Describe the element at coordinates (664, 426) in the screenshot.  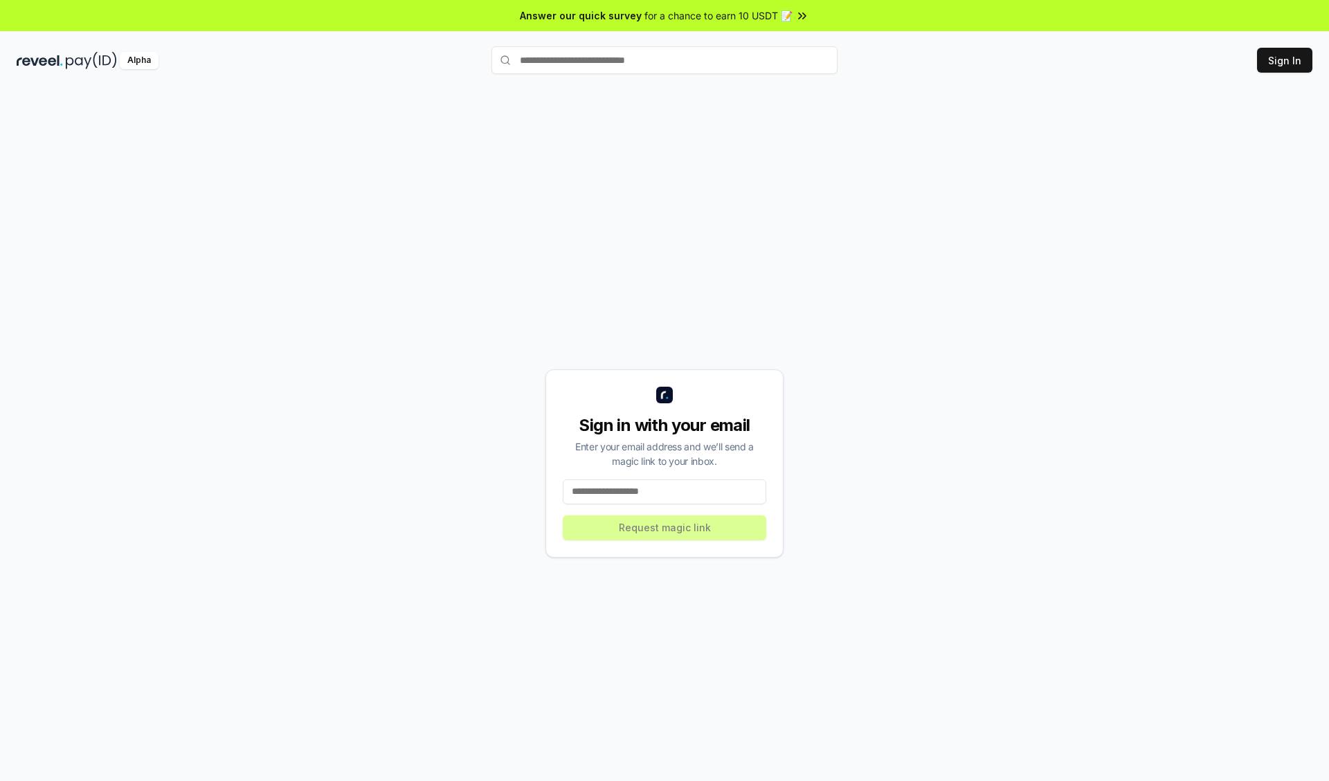
I see `div: Sign in with your email` at that location.